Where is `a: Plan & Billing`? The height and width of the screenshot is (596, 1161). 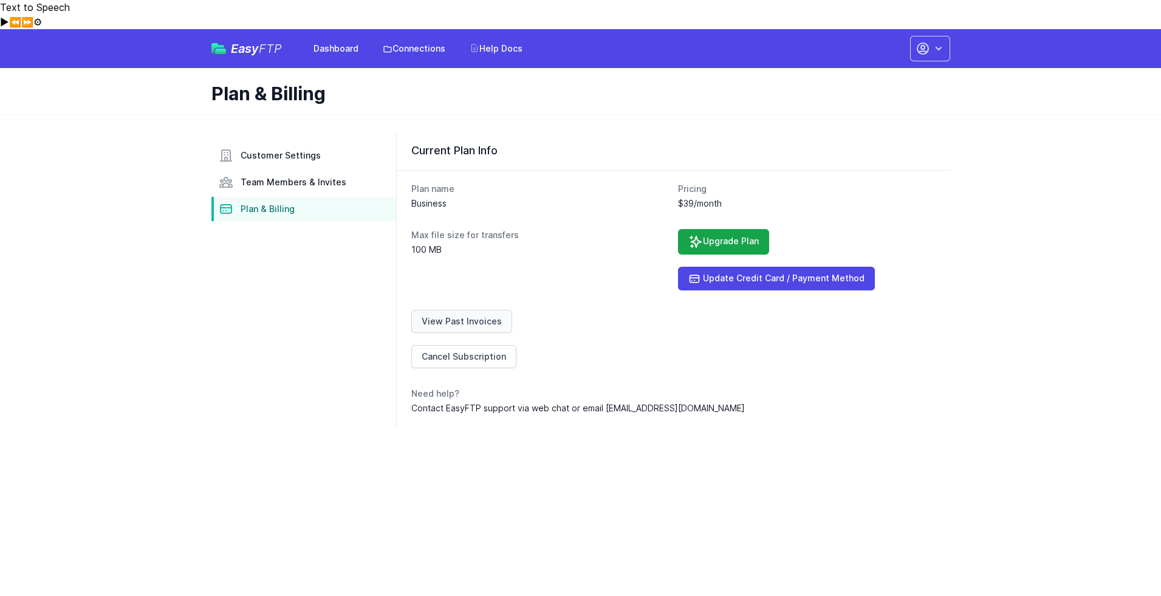 a: Plan & Billing is located at coordinates (304, 209).